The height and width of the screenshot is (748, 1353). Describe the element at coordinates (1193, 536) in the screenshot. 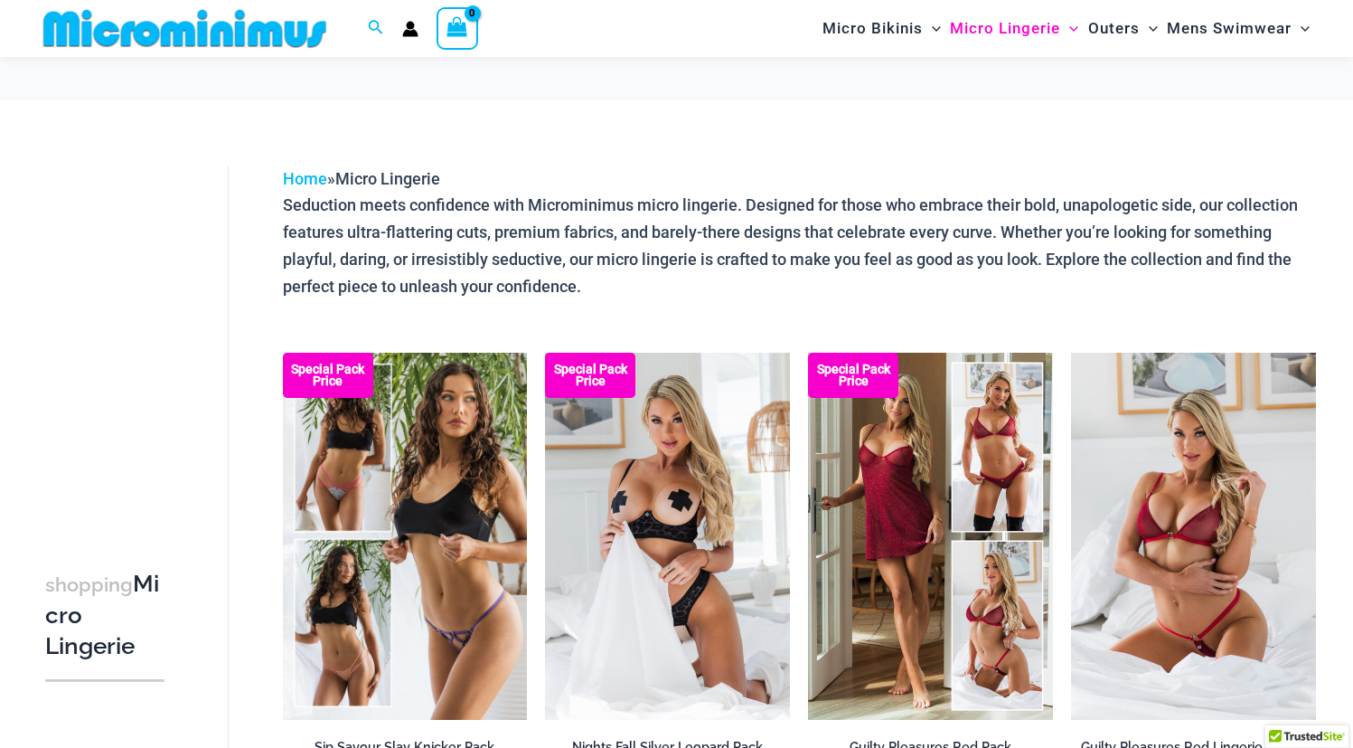

I see `a: Guilty Pleasures Red 1045 Bra 689 Micro 05Guilty Pleasures Red 1045 Bra 689 Micro 06Guilty Pleasu...` at that location.